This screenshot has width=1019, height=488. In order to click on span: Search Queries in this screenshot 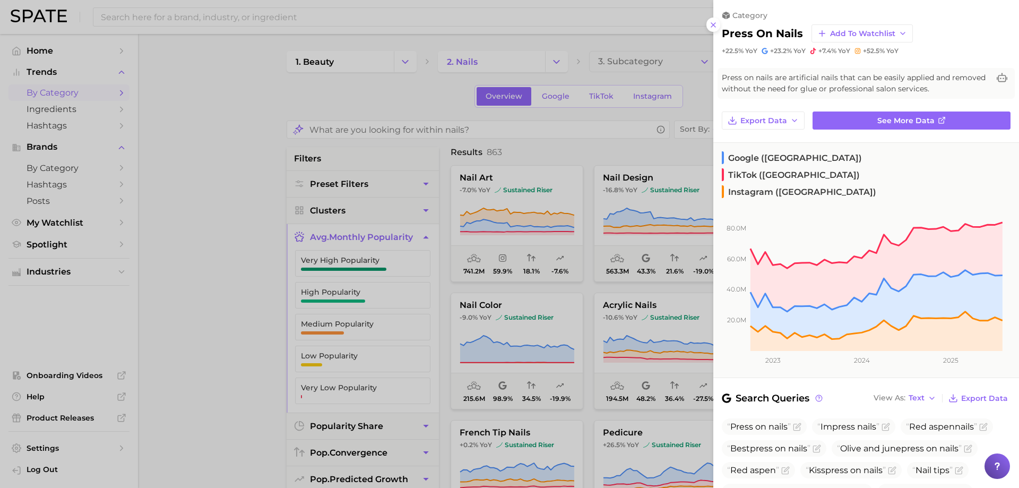, I will do `click(773, 398)`.